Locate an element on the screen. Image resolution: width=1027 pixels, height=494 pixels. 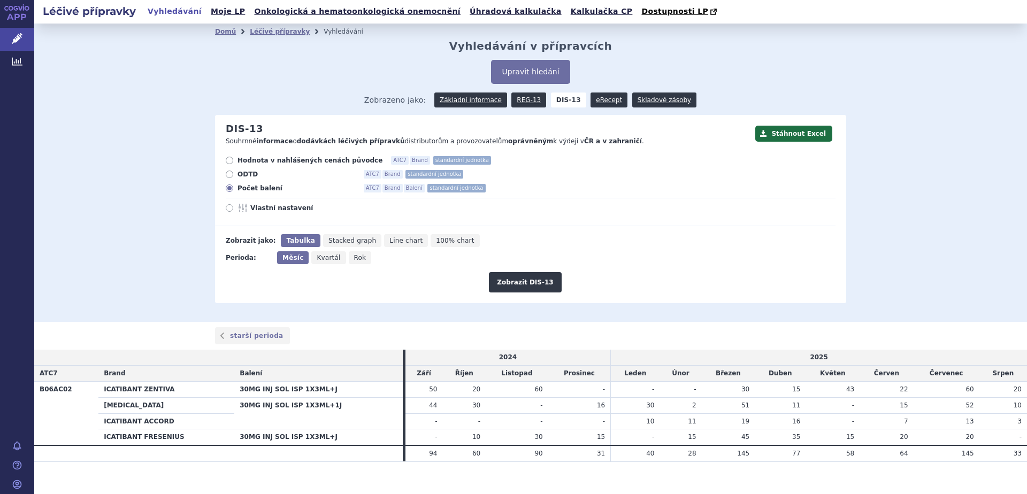
th: ICATIBANT FRESENIUS is located at coordinates (166, 437).